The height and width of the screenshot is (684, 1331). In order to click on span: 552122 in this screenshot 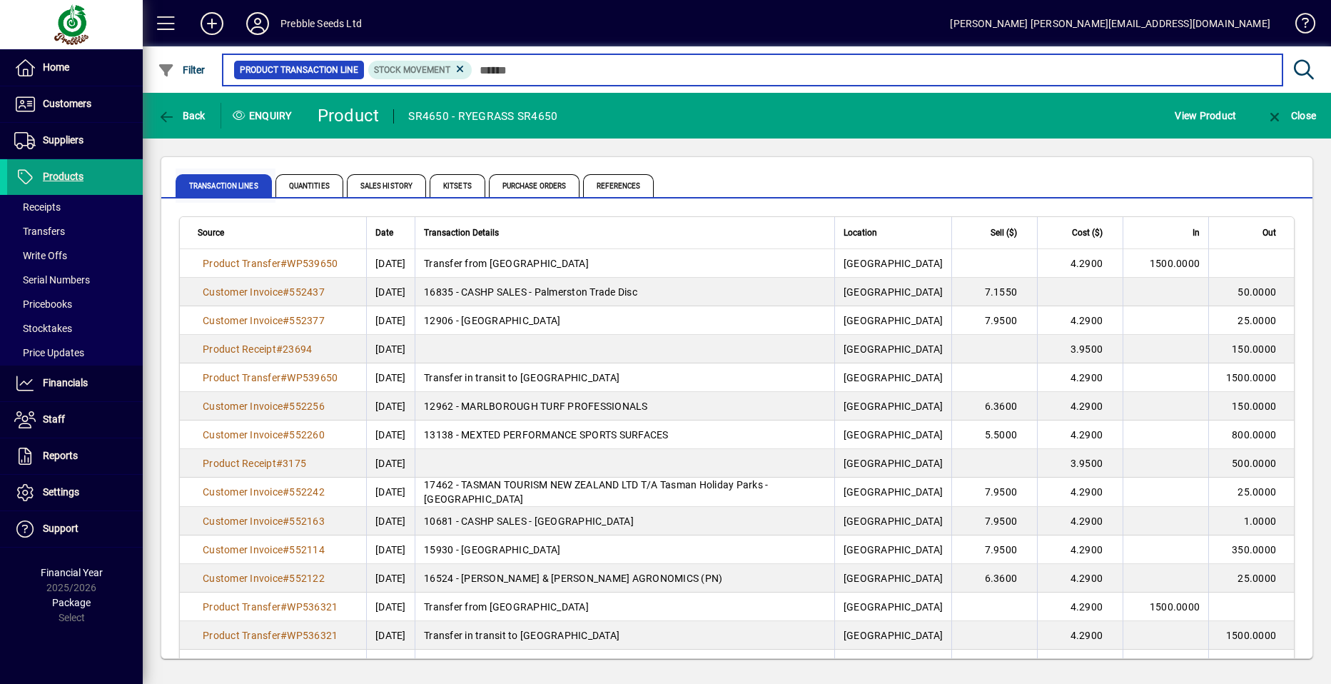, I will do `click(307, 578)`.